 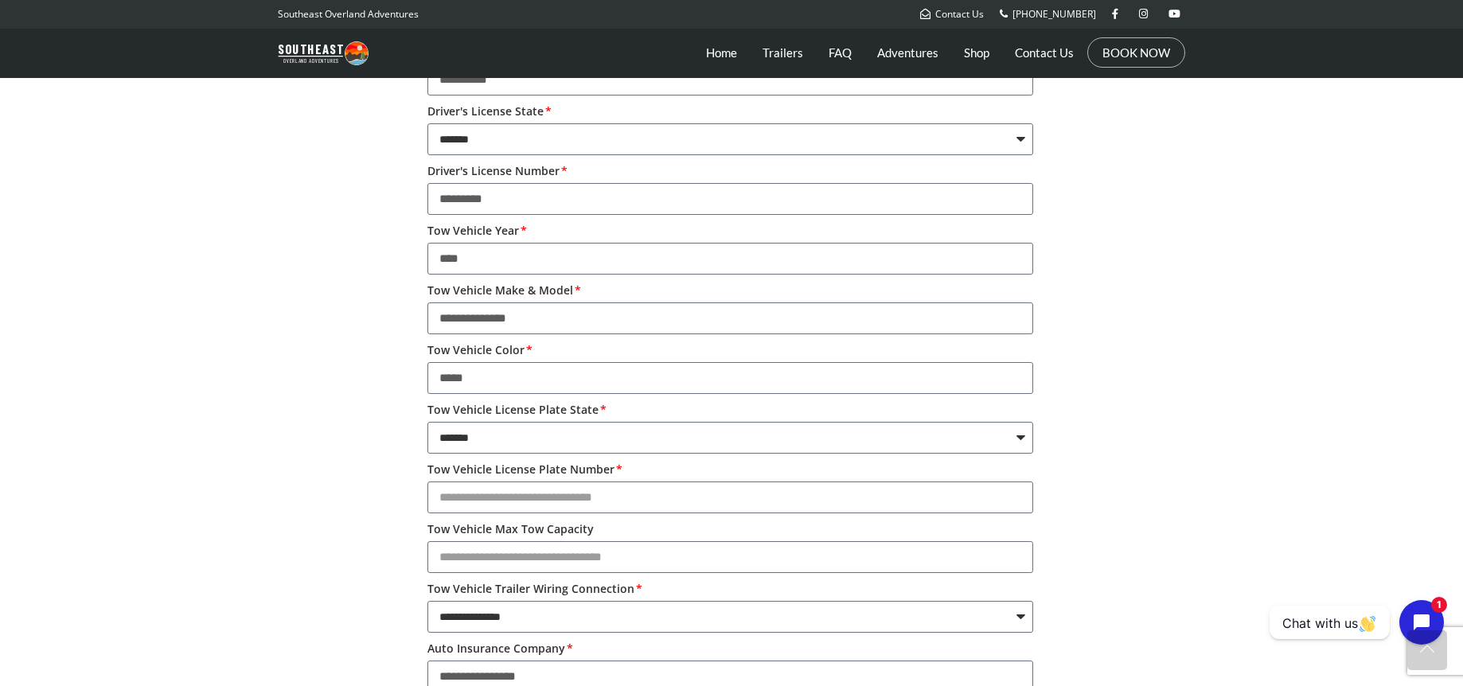 What do you see at coordinates (477, 231) in the screenshot?
I see `label: Tow Vehicle Year` at bounding box center [477, 231].